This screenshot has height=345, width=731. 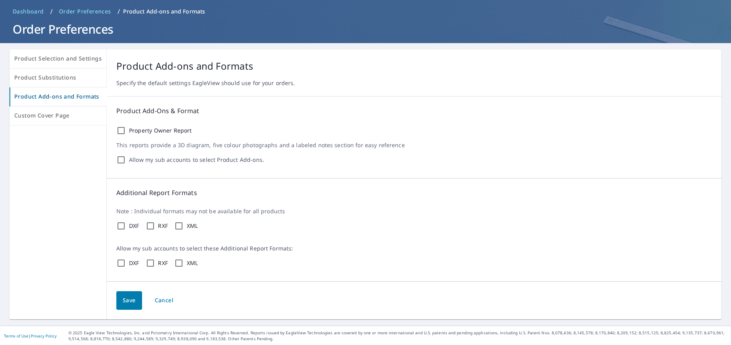 I want to click on p: © 2025 Eagle View Technologies, Inc. and Pictometry International Corp. All Rights Reserved. Repo..., so click(x=398, y=336).